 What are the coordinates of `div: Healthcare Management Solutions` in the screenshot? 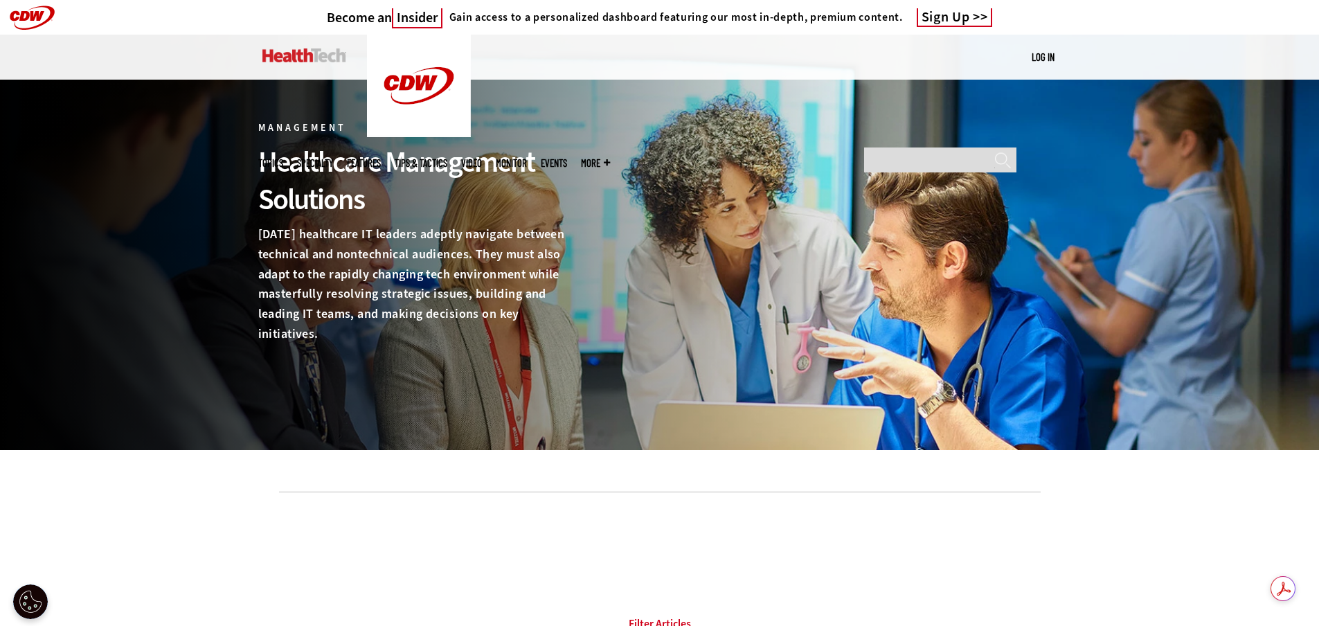 It's located at (419, 181).